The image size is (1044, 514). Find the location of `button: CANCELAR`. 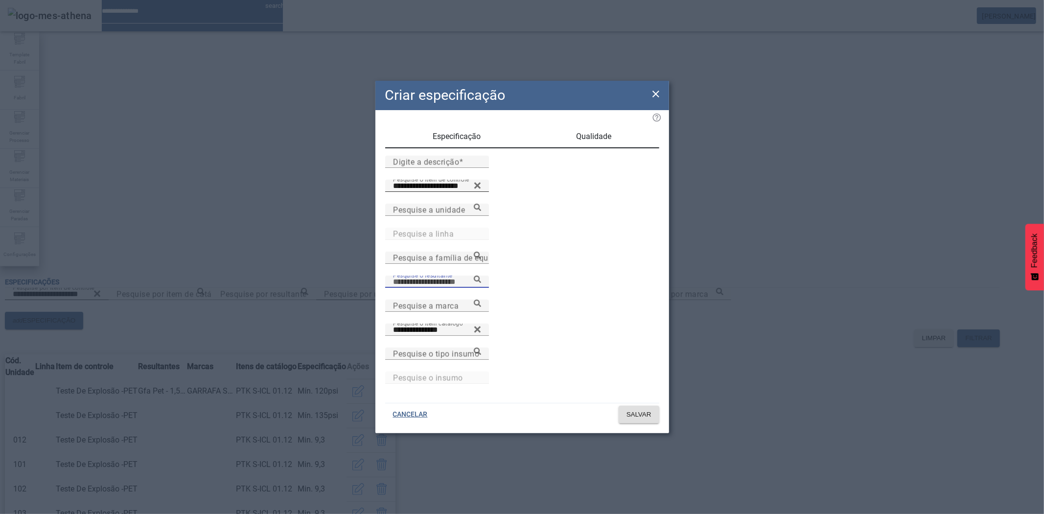

button: CANCELAR is located at coordinates (410, 414).